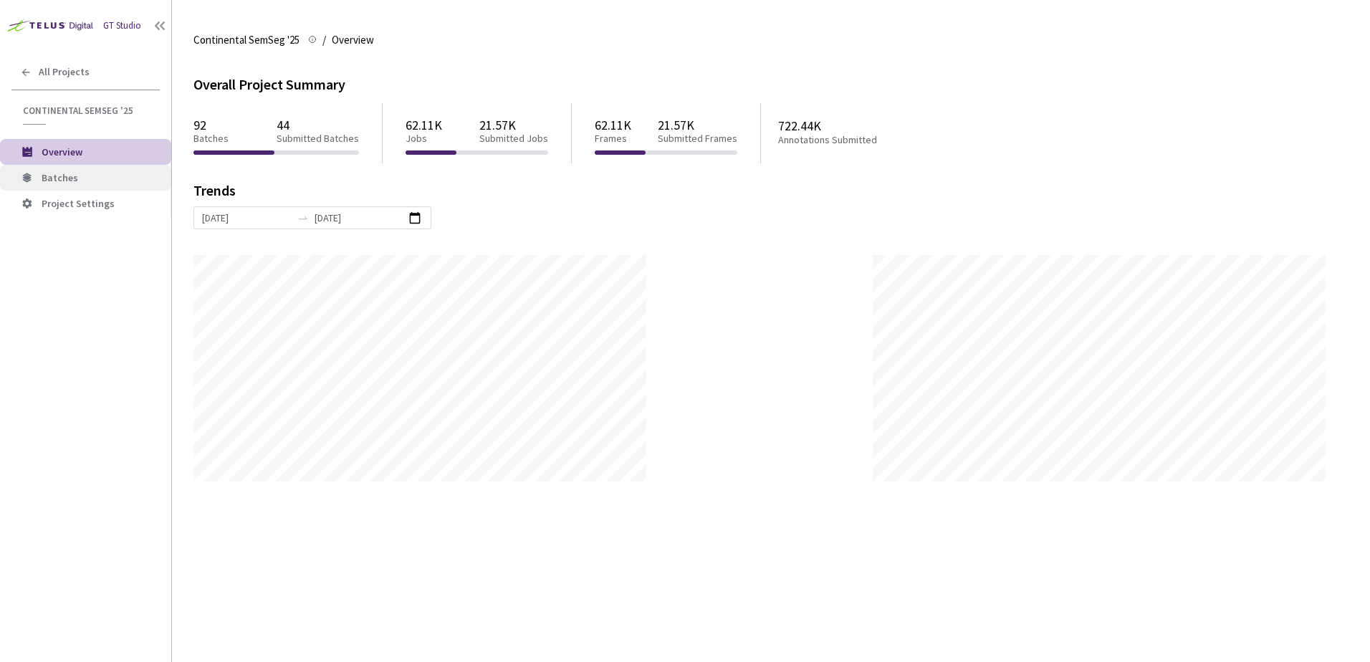 This screenshot has height=662, width=1370. Describe the element at coordinates (211, 138) in the screenshot. I see `p: Batches` at that location.